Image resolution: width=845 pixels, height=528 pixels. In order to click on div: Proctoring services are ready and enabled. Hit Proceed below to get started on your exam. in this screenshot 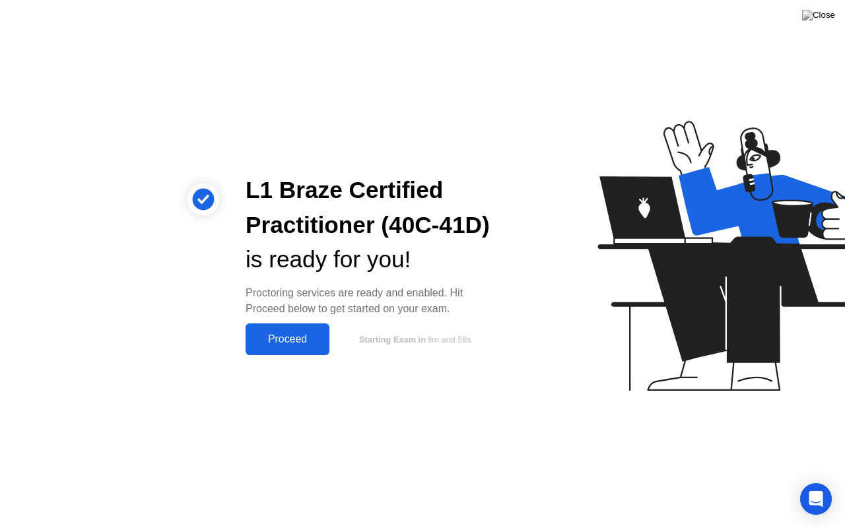, I will do `click(368, 301)`.